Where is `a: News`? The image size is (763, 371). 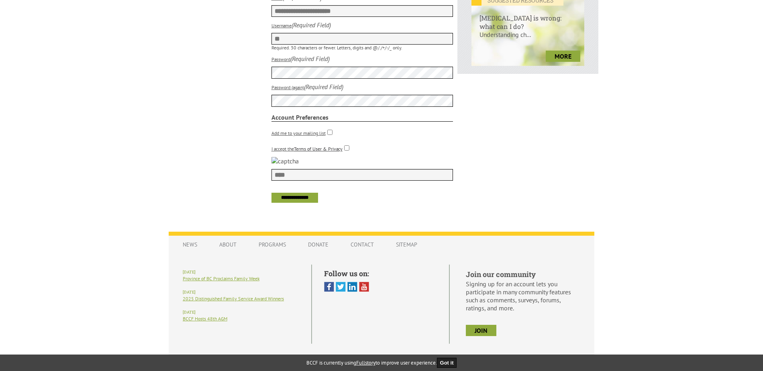 a: News is located at coordinates (190, 244).